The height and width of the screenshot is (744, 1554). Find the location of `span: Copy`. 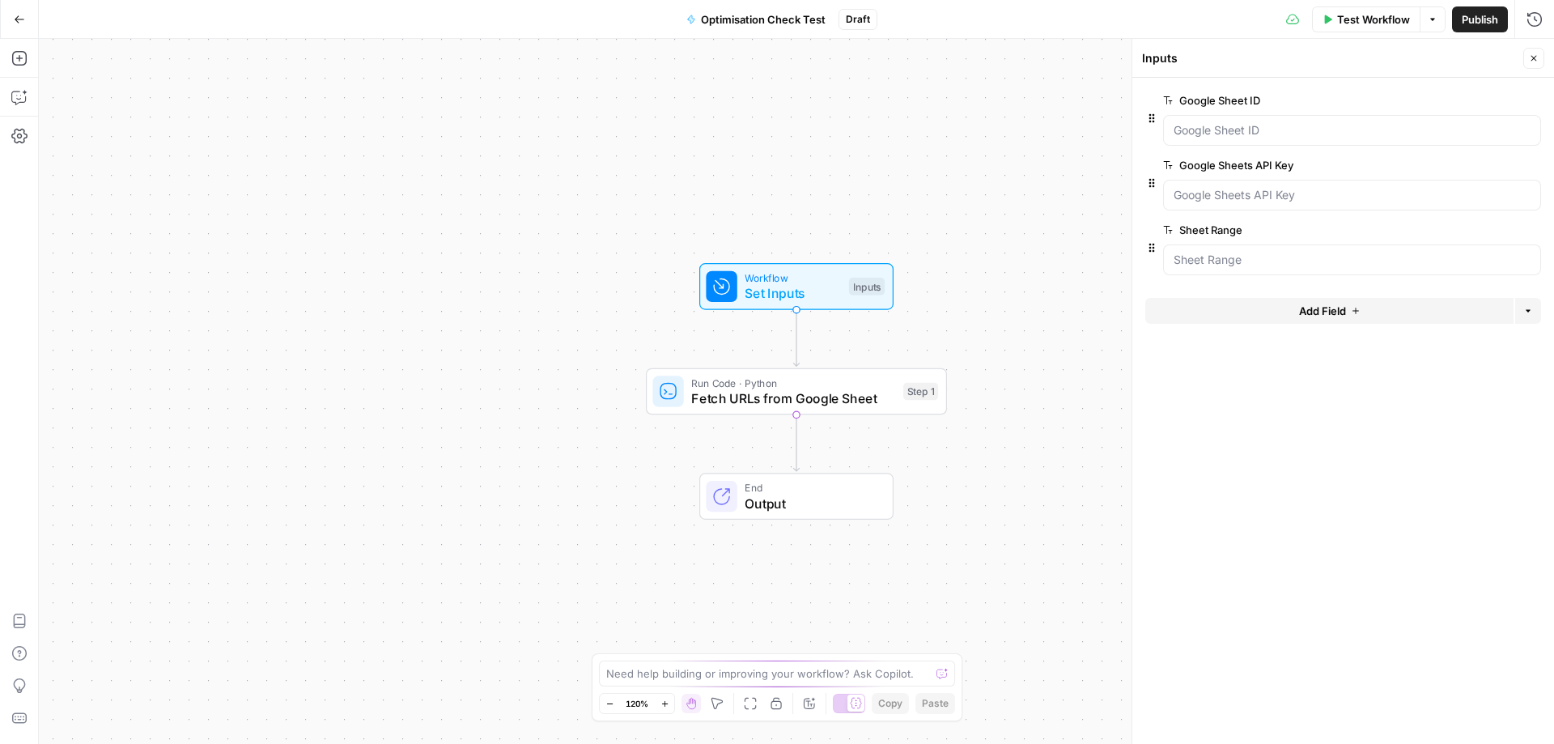

span: Copy is located at coordinates (890, 703).